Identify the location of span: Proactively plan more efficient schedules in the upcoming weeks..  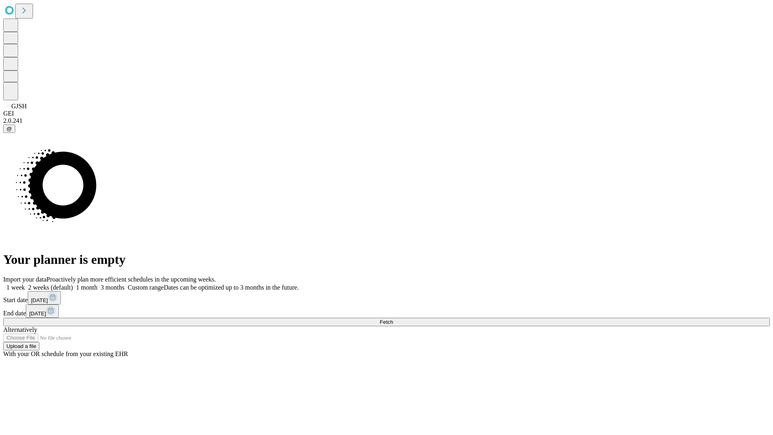
(131, 279).